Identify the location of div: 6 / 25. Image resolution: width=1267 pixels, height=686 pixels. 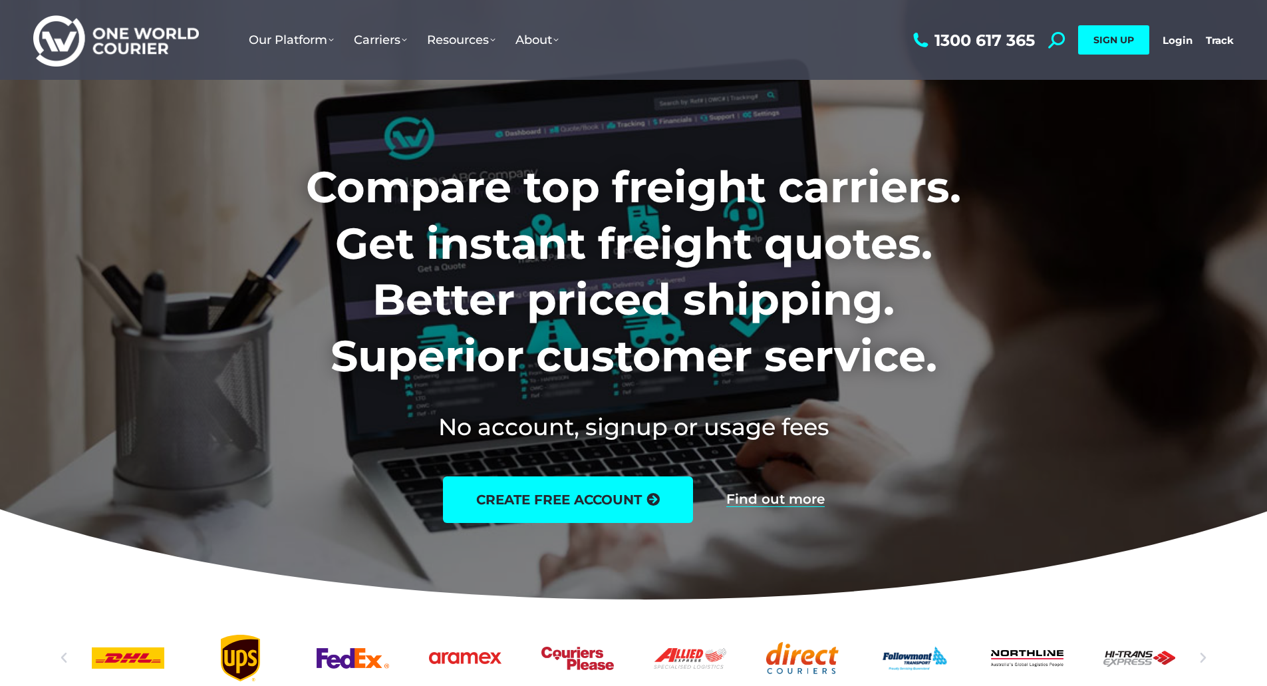
(465, 658).